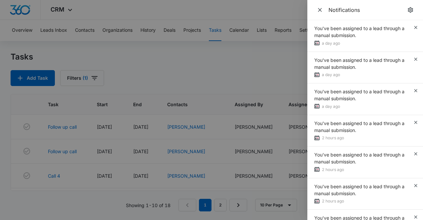 This screenshot has height=220, width=423. Describe the element at coordinates (320, 10) in the screenshot. I see `button: Close` at that location.